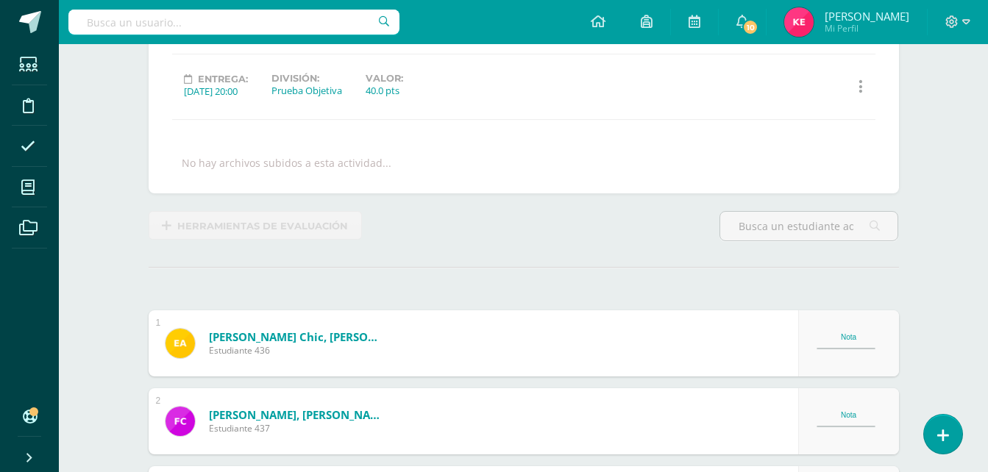 This screenshot has width=988, height=472. What do you see at coordinates (297, 350) in the screenshot?
I see `span: Estudiante 436` at bounding box center [297, 350].